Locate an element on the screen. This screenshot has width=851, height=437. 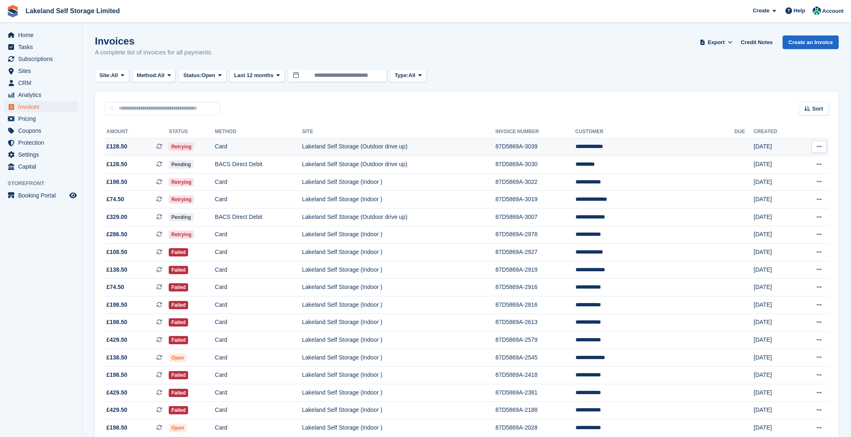
th: Invoice Number is located at coordinates (535, 132).